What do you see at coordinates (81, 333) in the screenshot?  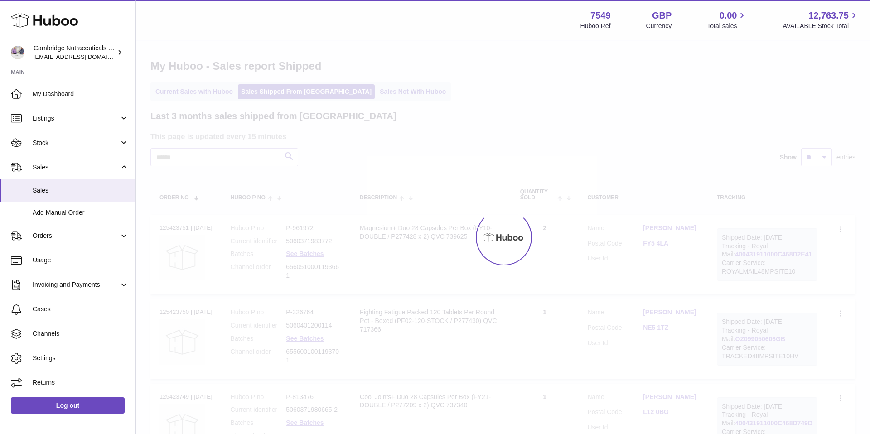 I see `span: Channels` at bounding box center [81, 333].